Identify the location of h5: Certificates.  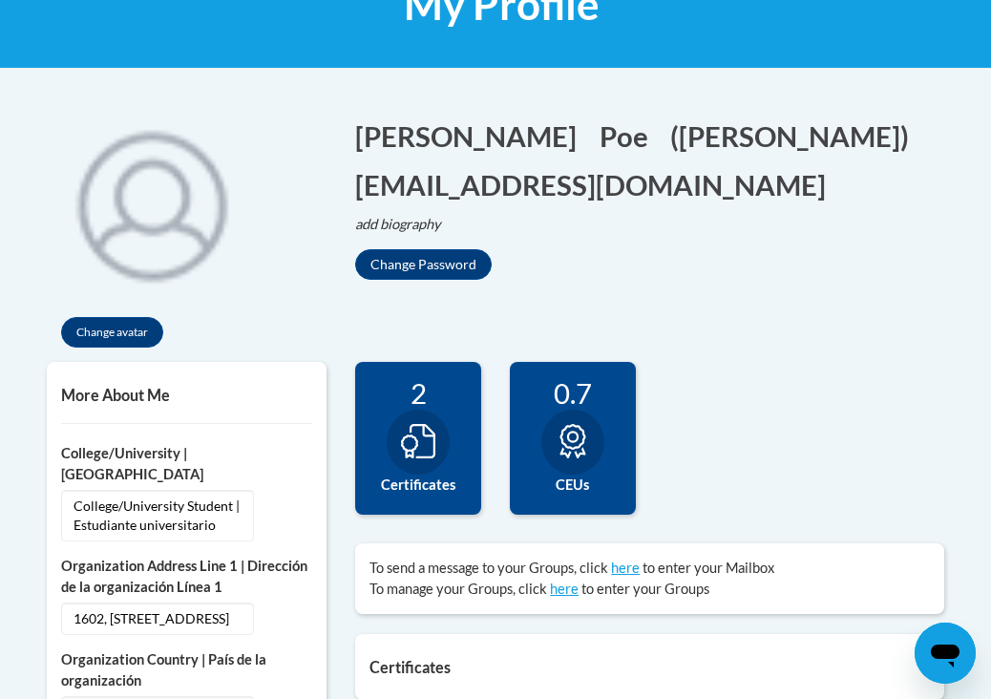
(650, 667).